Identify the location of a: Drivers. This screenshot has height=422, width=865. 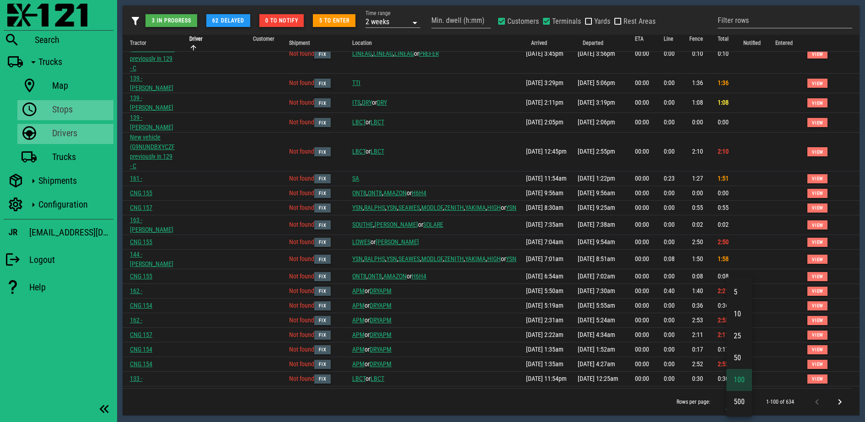
(65, 134).